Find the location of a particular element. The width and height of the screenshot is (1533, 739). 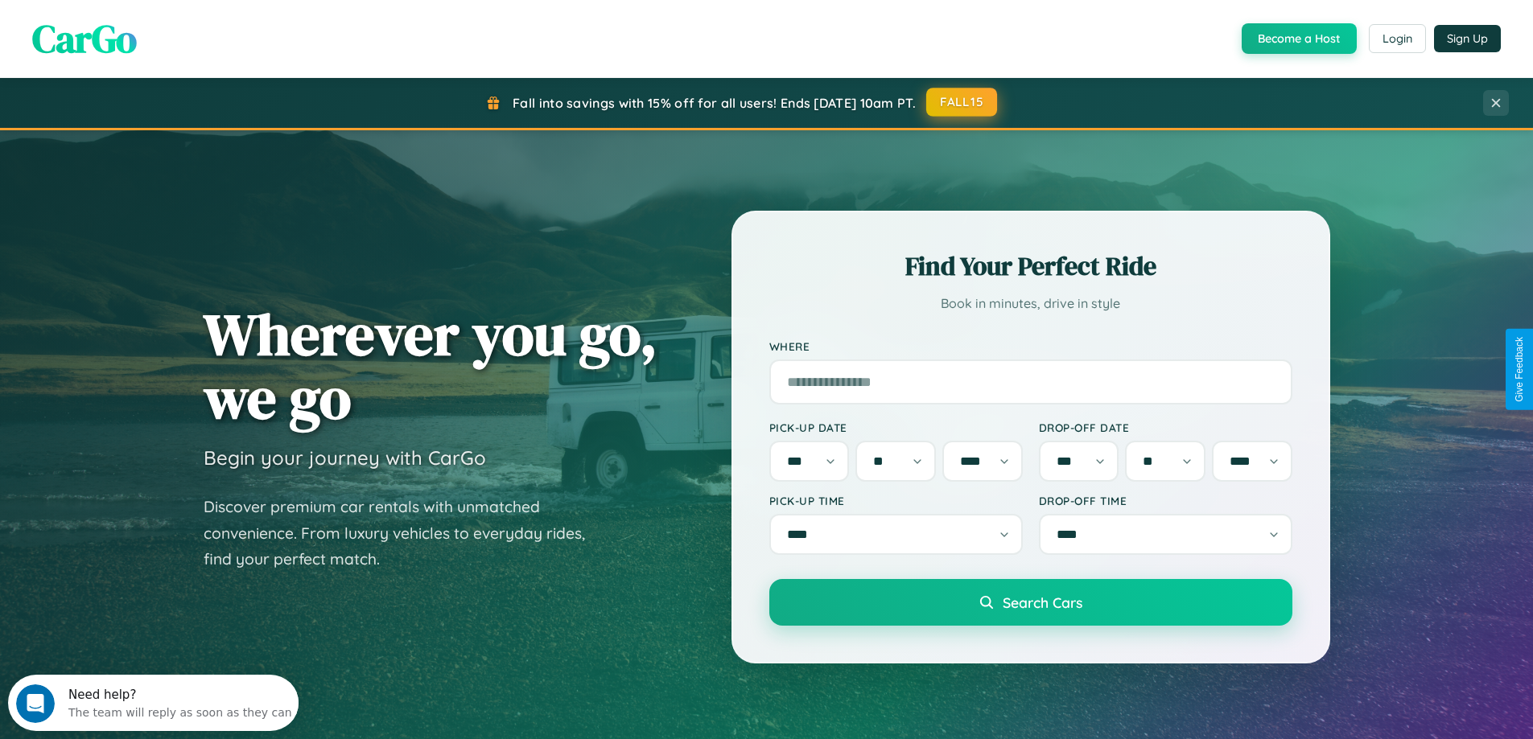

h3: Begin your journey with CarGo is located at coordinates (344, 458).